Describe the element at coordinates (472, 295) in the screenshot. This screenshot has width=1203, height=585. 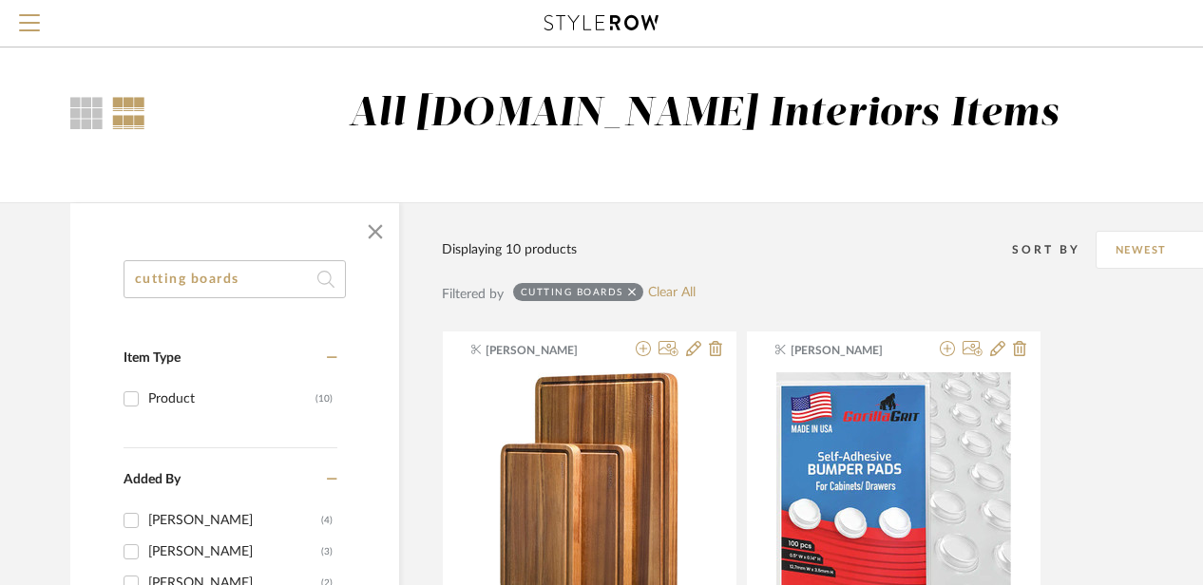
I see `div: Filtered by` at that location.